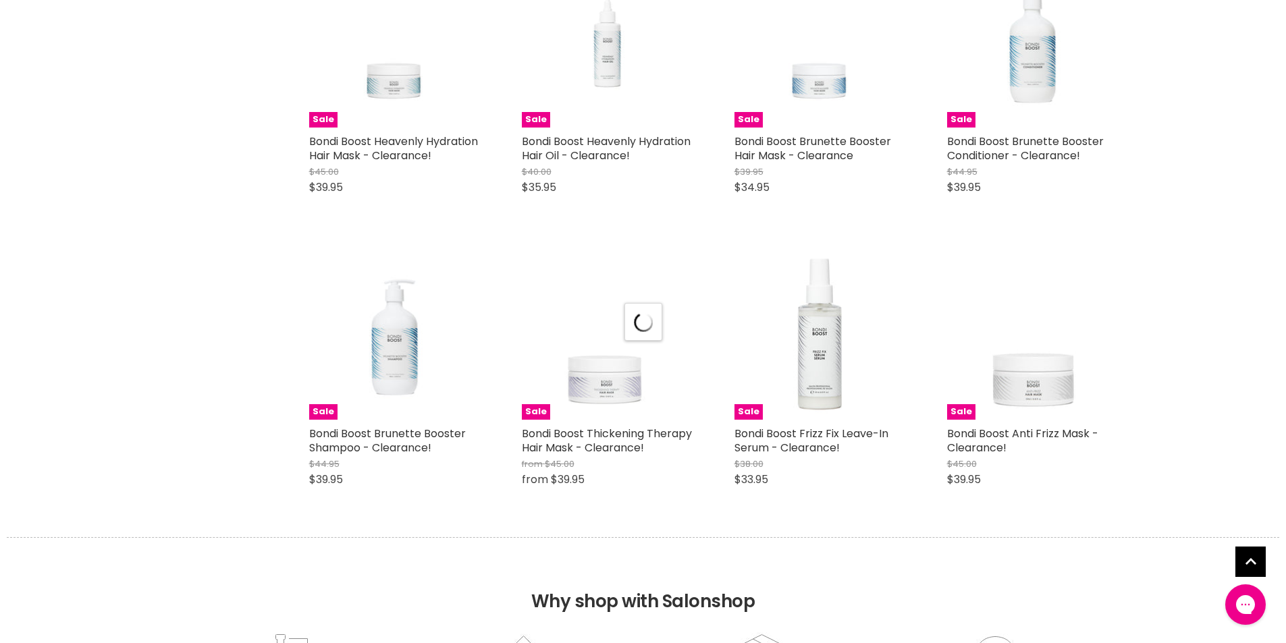 The width and height of the screenshot is (1286, 643). Describe the element at coordinates (539, 187) in the screenshot. I see `span: $35.95` at that location.